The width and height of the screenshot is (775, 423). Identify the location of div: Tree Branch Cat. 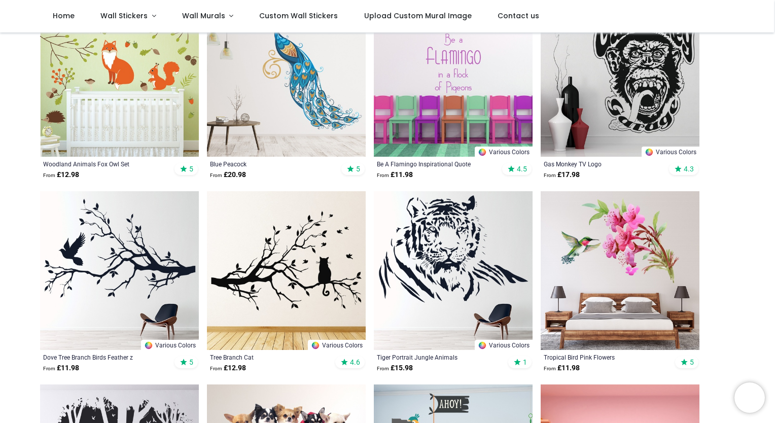
(271, 357).